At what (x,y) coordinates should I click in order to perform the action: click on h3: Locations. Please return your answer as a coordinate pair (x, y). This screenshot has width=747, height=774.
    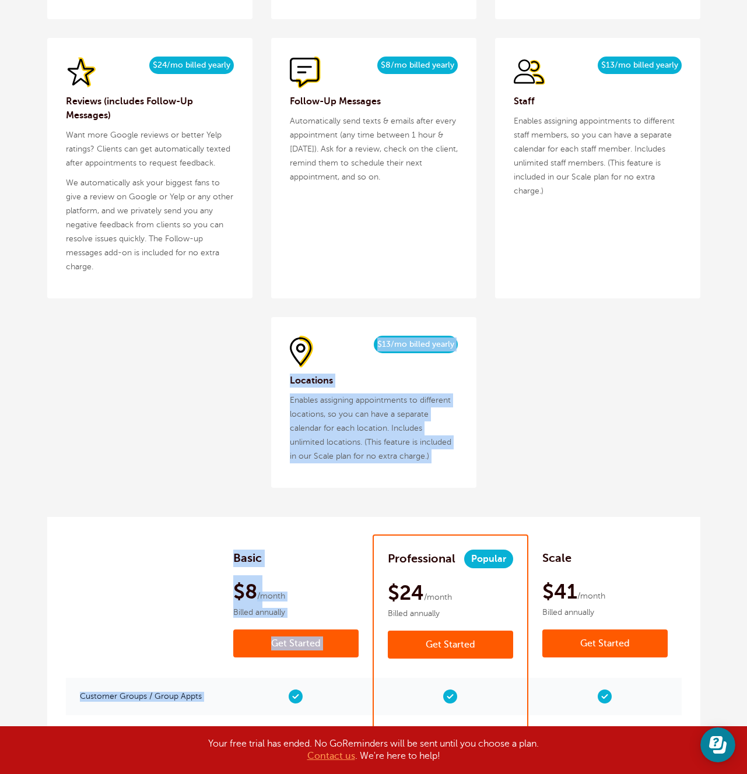
    Looking at the image, I should click on (374, 381).